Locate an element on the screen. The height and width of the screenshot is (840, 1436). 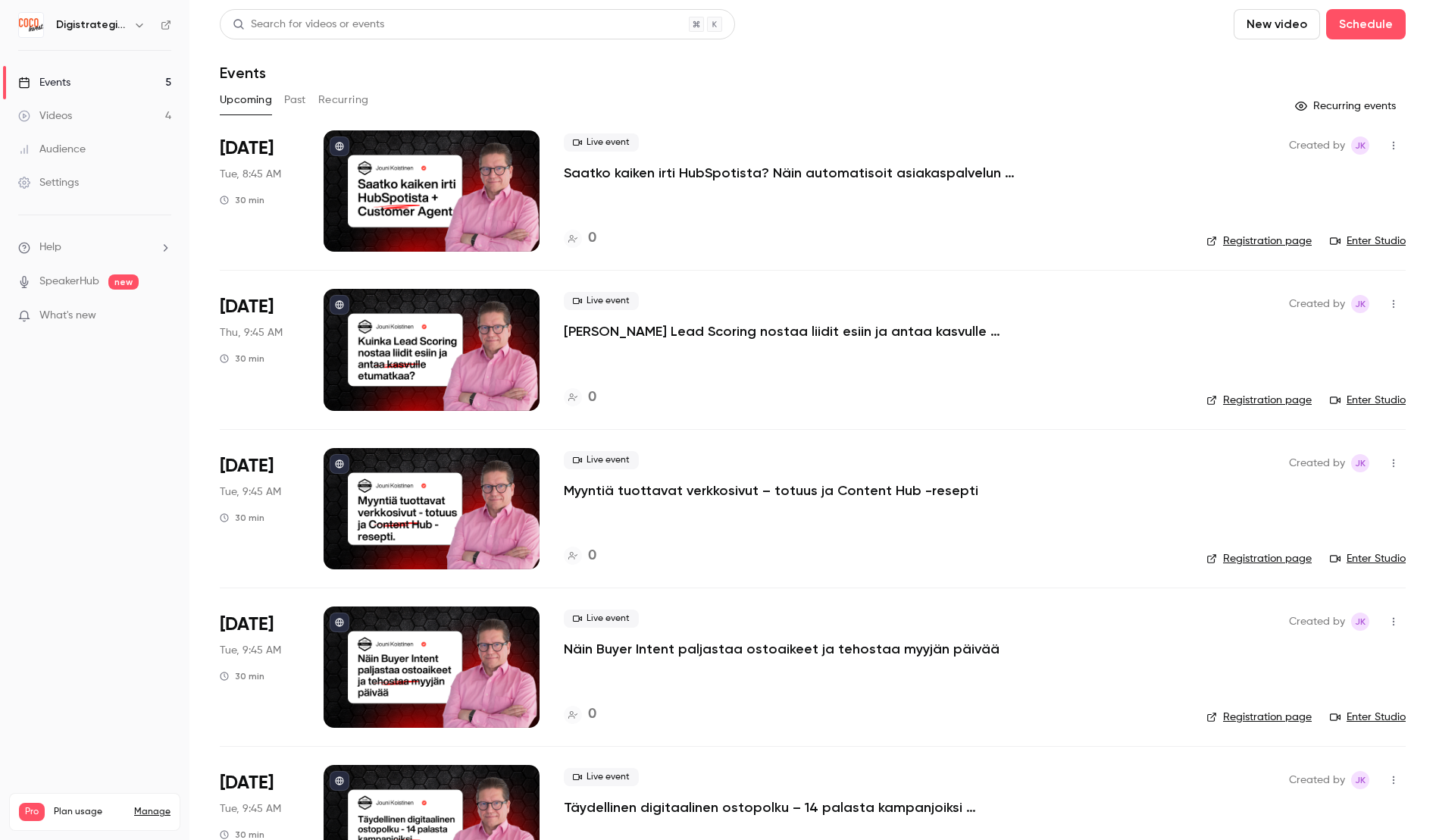
div: Videos is located at coordinates (45, 116).